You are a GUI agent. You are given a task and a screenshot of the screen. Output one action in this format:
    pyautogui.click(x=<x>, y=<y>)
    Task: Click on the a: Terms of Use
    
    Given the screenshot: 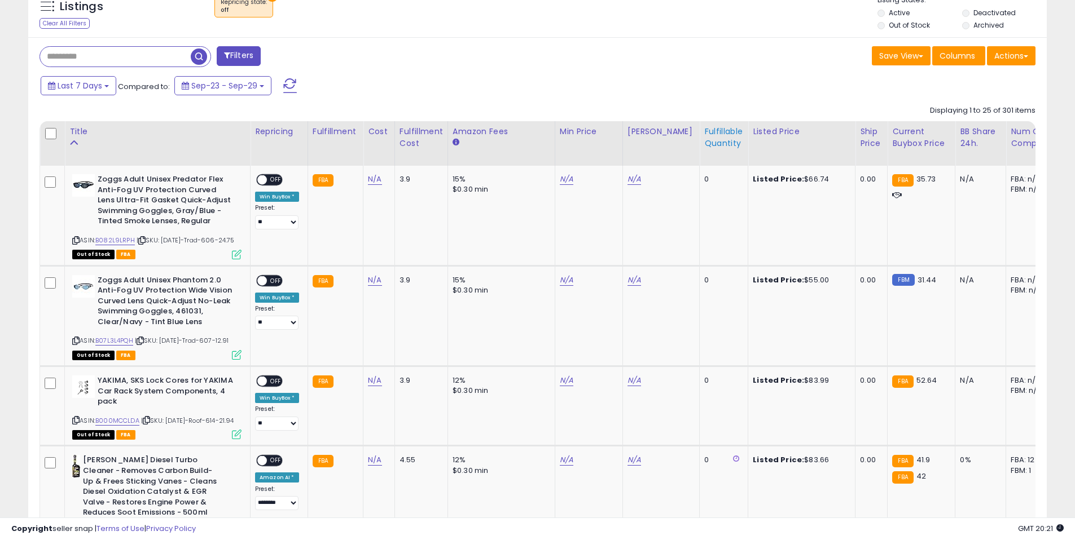 What is the action you would take?
    pyautogui.click(x=120, y=529)
    